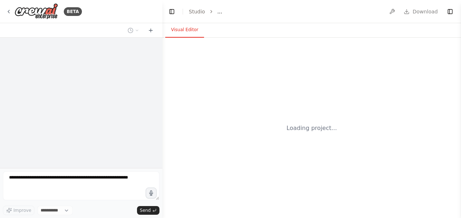 This screenshot has height=218, width=461. What do you see at coordinates (151, 193) in the screenshot?
I see `button: Click to speak your automation idea` at bounding box center [151, 193].